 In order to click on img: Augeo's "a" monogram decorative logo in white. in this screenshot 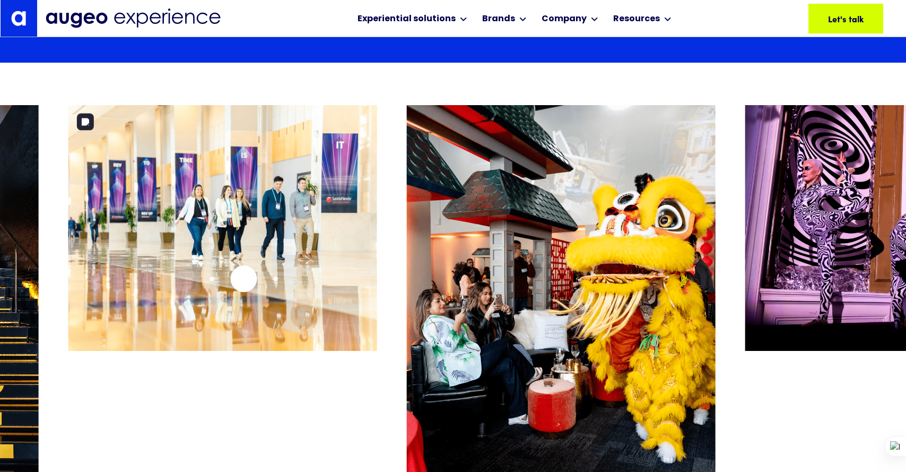, I will do `click(19, 18)`.